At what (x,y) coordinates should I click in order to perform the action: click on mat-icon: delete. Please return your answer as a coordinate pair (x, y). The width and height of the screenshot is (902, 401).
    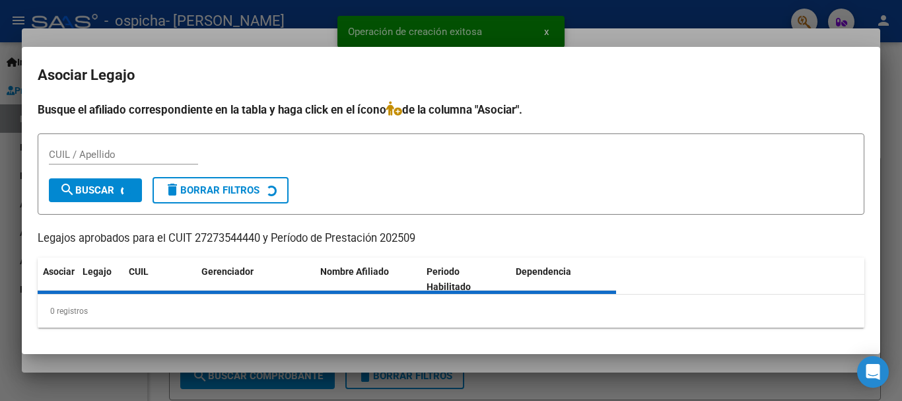
    Looking at the image, I should click on (172, 189).